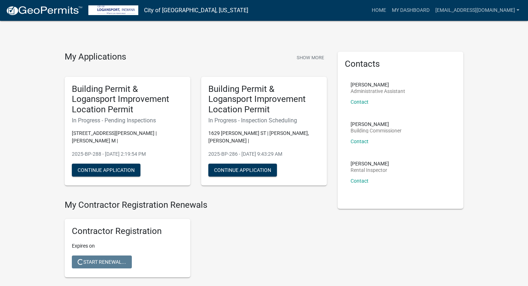  What do you see at coordinates (113, 10) in the screenshot?
I see `img: City of Logansport, Indiana` at bounding box center [113, 10].